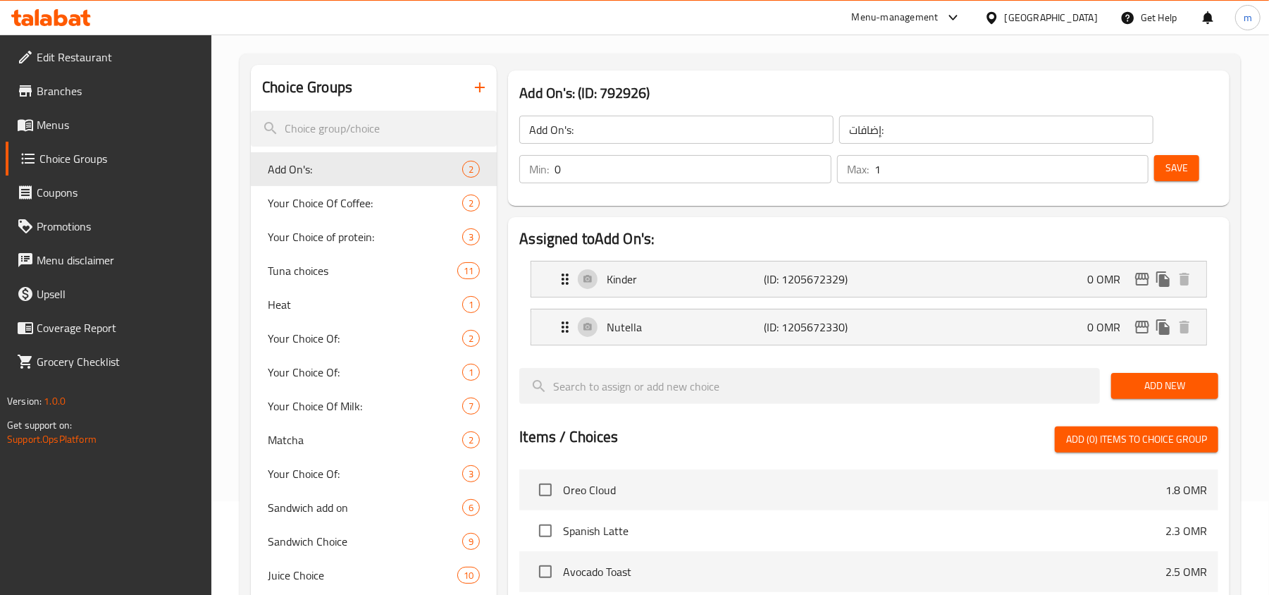  What do you see at coordinates (365, 237) in the screenshot?
I see `span: Your Choice of protein:` at bounding box center [365, 237].